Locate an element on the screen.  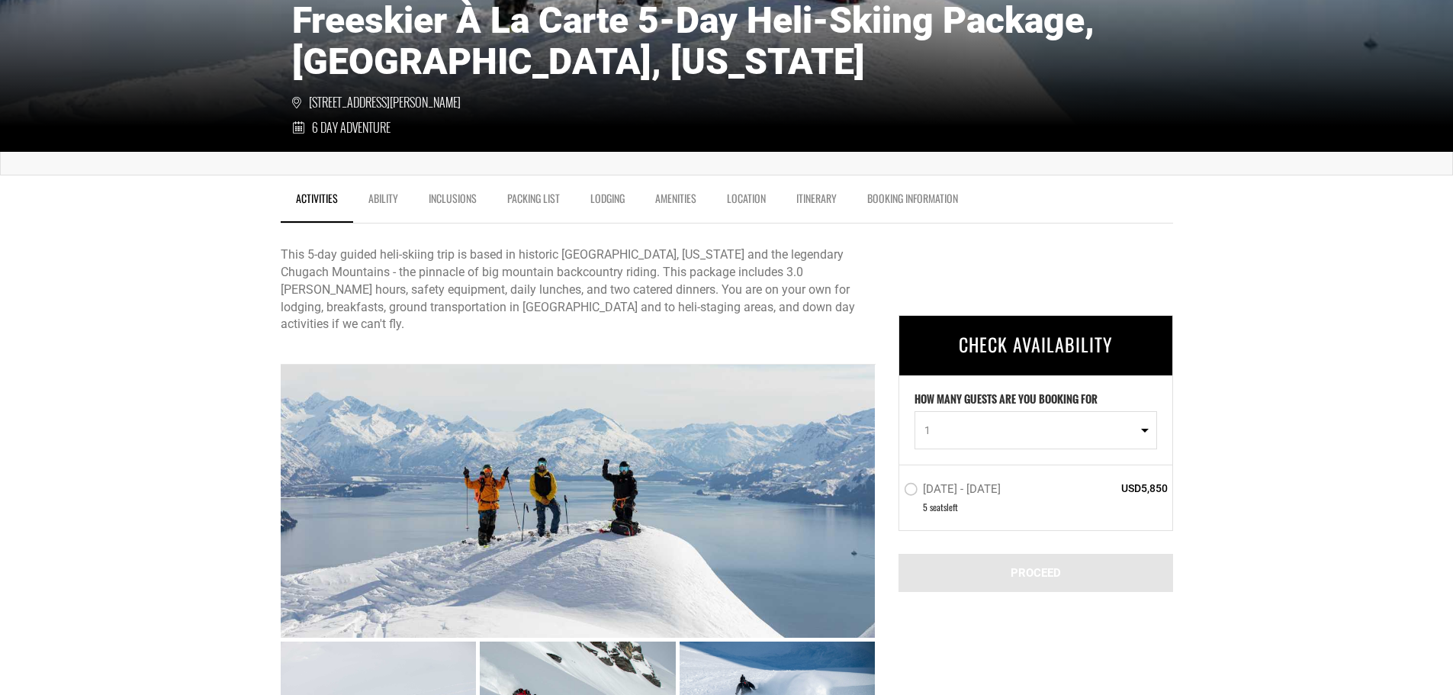
a: Location is located at coordinates (746, 202).